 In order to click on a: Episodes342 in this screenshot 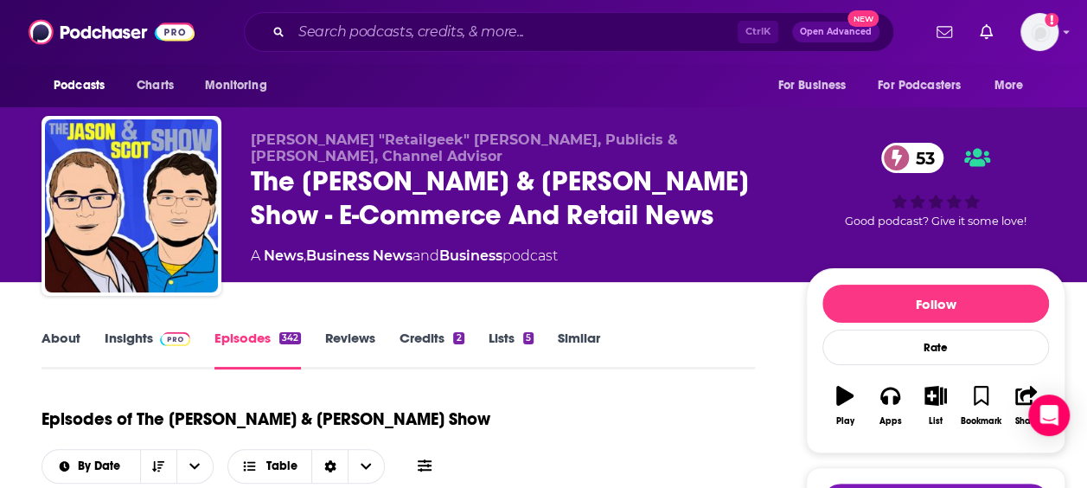, I will do `click(258, 349)`.